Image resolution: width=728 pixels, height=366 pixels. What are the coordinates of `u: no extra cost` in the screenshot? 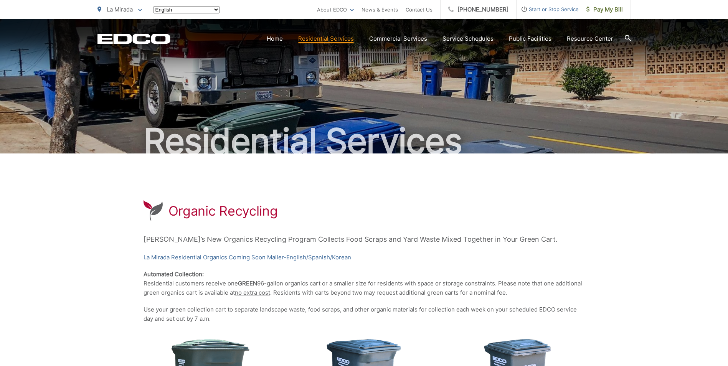 It's located at (253, 293).